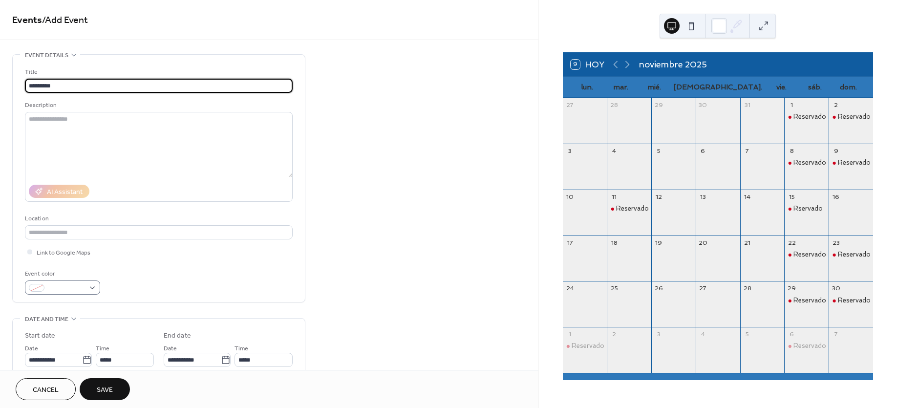  What do you see at coordinates (703, 242) in the screenshot?
I see `div: 20` at bounding box center [703, 242].